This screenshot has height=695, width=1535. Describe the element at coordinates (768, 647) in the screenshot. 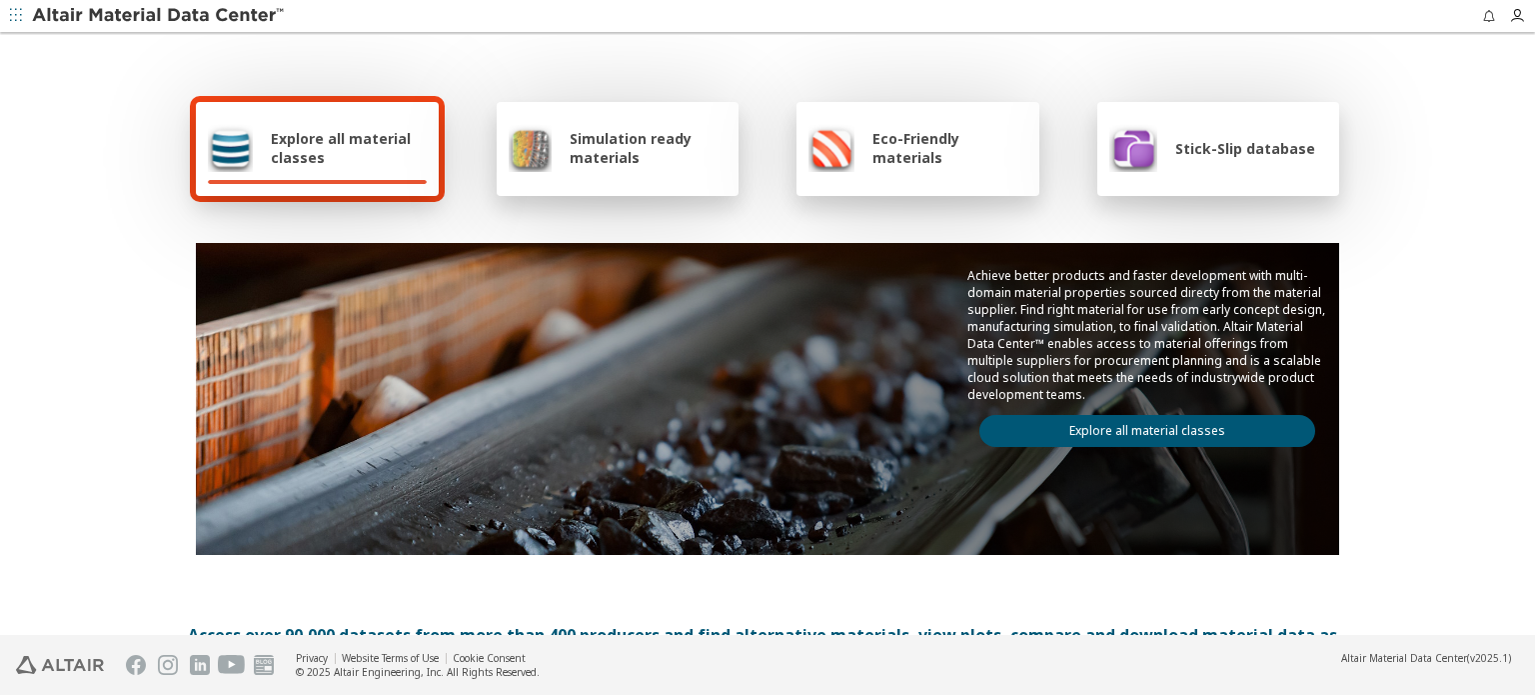

I see `div: Access over 90,000 datasets from more than 400 producers and find alternative materials, view plo...` at that location.